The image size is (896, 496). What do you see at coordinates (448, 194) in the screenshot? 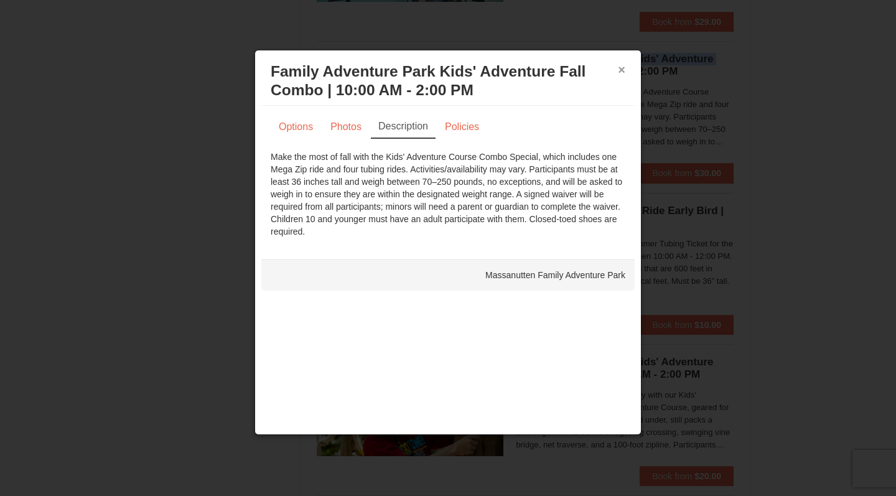
I see `div: Make the most of fall with the Kids' Adventure Course Combo Special, which includes one Mega Zip ...` at bounding box center [448, 194].